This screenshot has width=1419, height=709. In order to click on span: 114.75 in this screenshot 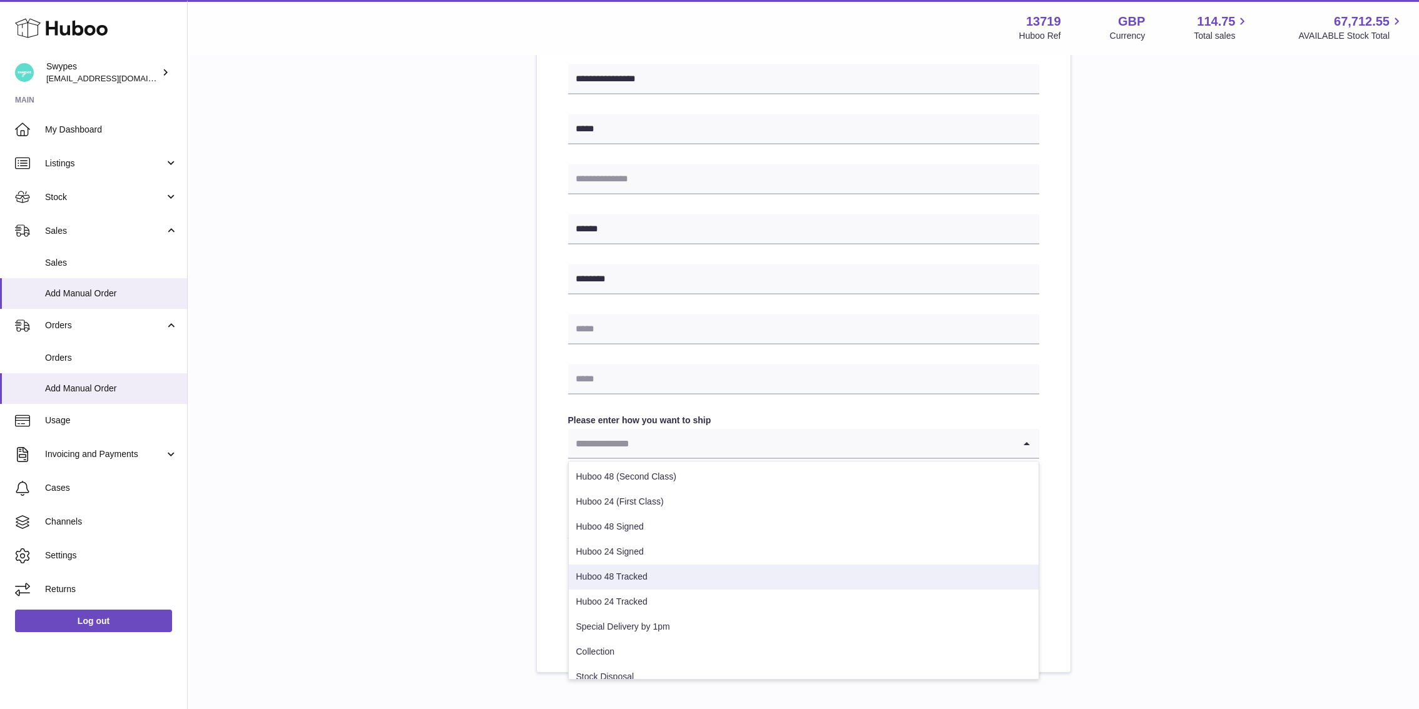, I will do `click(1216, 21)`.